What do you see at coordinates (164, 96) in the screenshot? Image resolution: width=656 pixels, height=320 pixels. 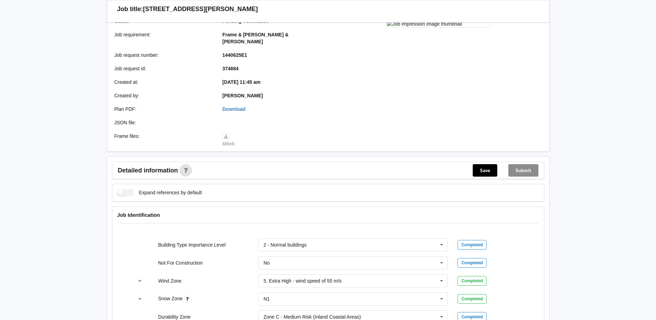 I see `div: Created by :` at bounding box center [164, 96].